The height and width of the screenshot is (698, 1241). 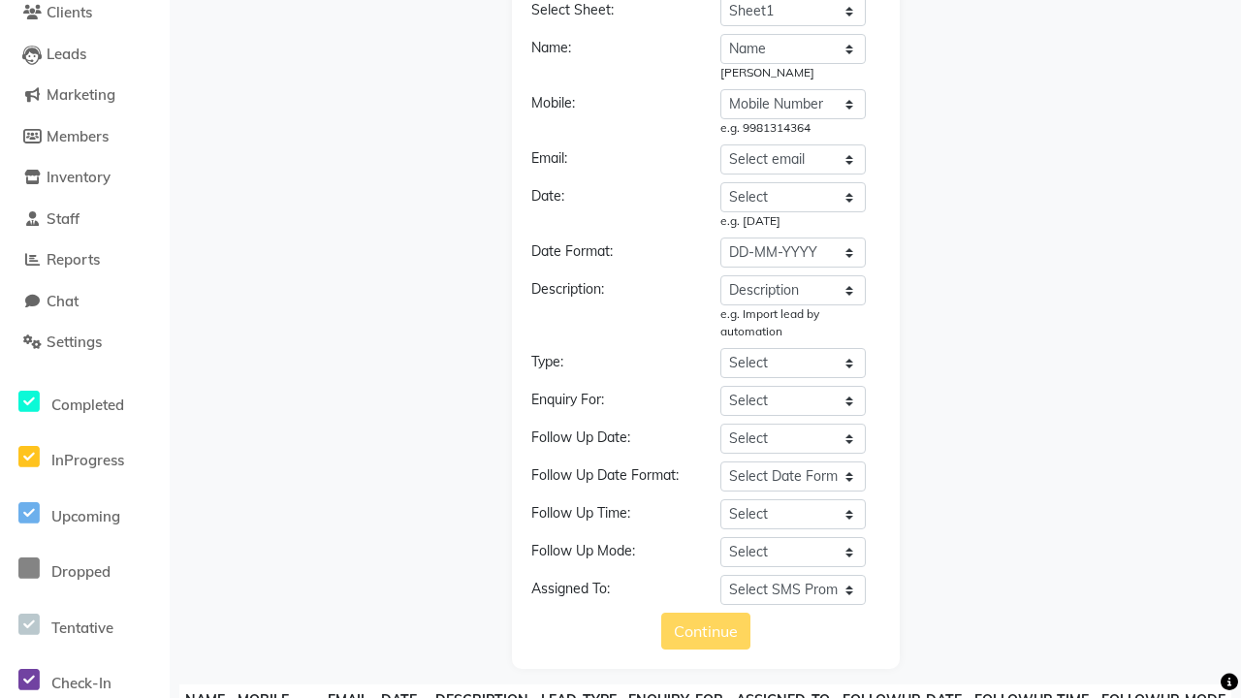 I want to click on span: InProgress, so click(x=87, y=460).